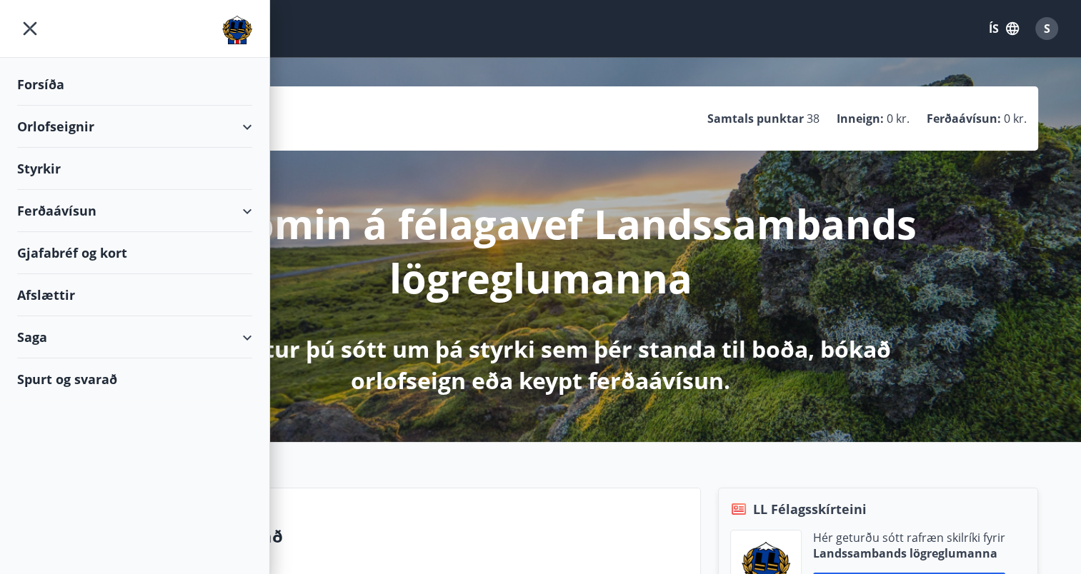 This screenshot has height=574, width=1081. Describe the element at coordinates (134, 379) in the screenshot. I see `div: Spurt og svarað` at that location.